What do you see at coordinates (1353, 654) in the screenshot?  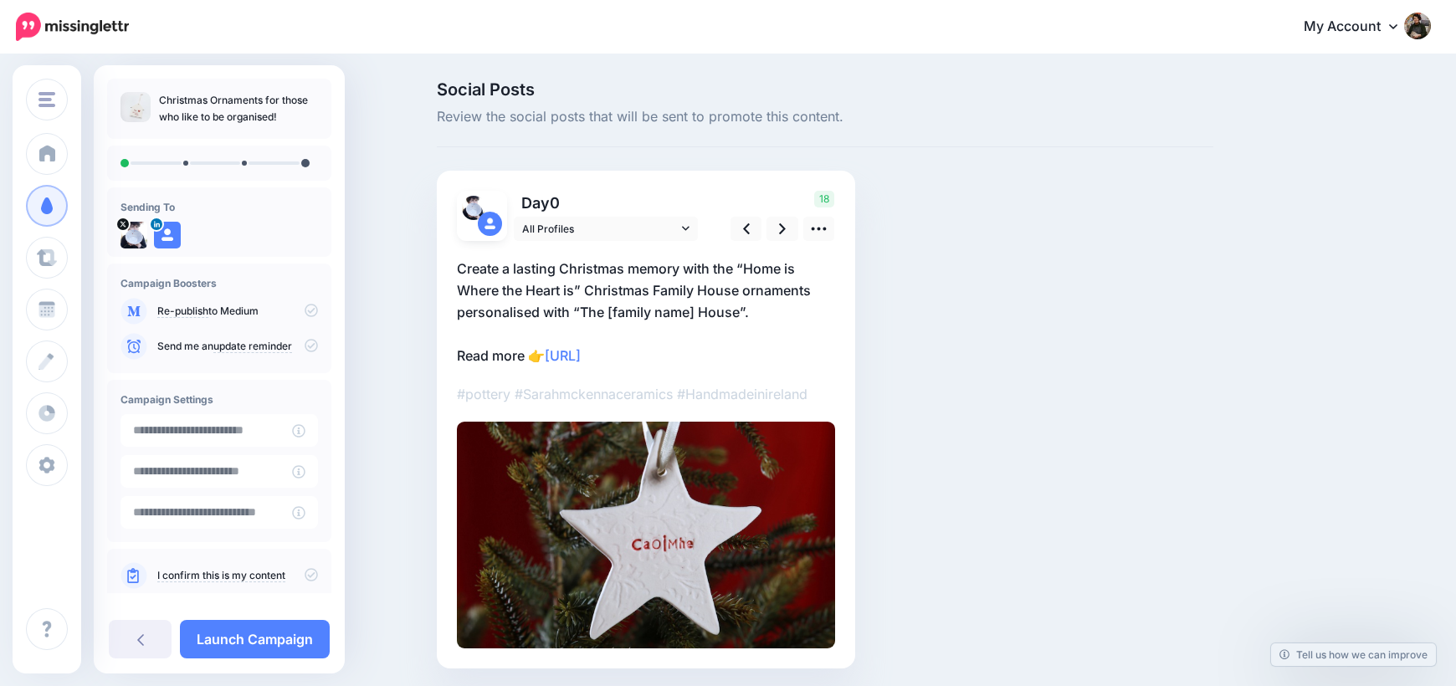 I see `a: Tell us how we can improve` at bounding box center [1353, 654].